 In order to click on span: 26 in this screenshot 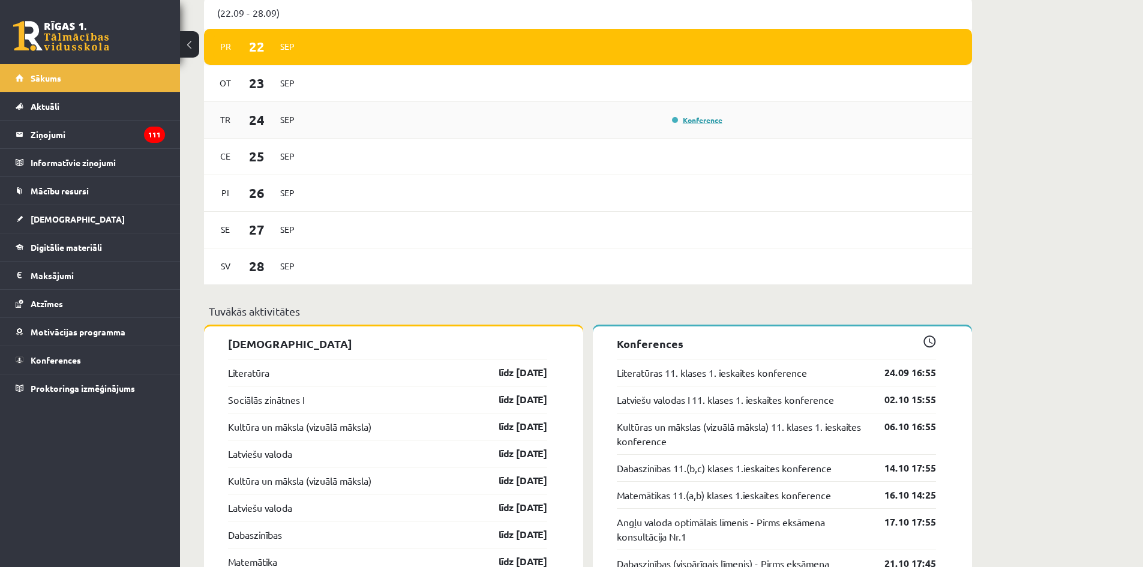, I will do `click(257, 193)`.